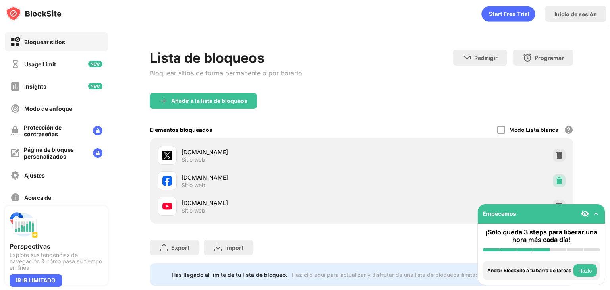 The height and width of the screenshot is (290, 610). Describe the element at coordinates (35, 175) in the screenshot. I see `div: Ajustes` at that location.